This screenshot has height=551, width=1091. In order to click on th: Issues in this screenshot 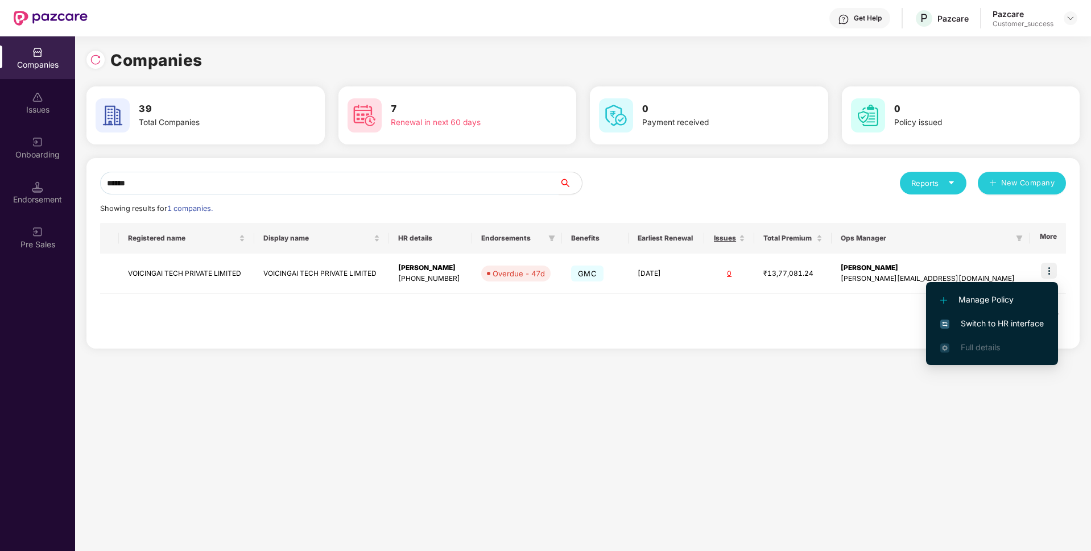, I will do `click(729, 238)`.